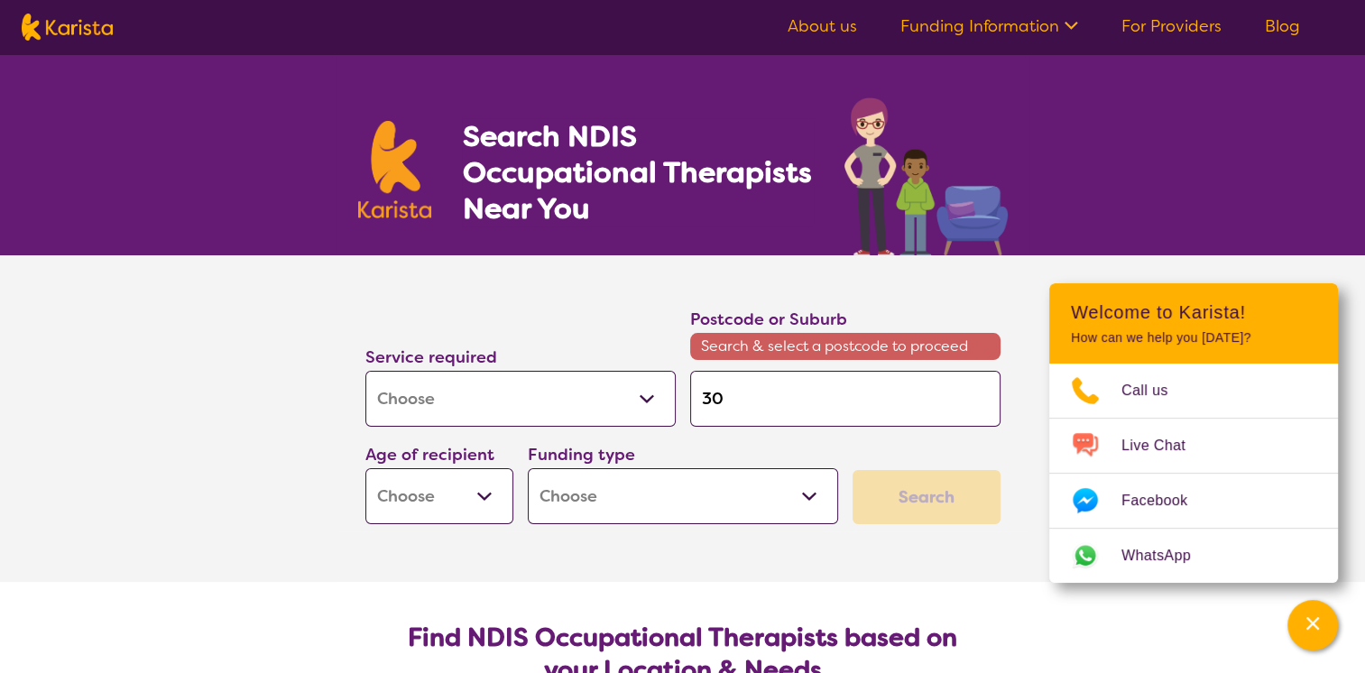 Image resolution: width=1365 pixels, height=673 pixels. Describe the element at coordinates (1164, 446) in the screenshot. I see `span: Live Chat` at that location.